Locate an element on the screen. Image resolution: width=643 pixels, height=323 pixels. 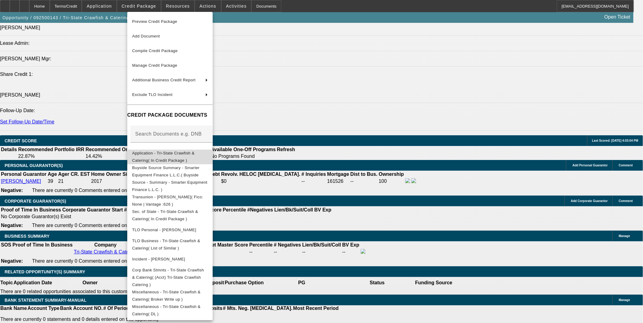
button: Sec. of State - Tri-State Crawfish & Catering( In Credit Package ) is located at coordinates (170, 215).